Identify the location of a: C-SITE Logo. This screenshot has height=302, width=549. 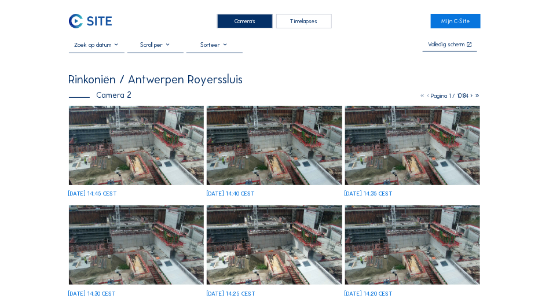
(93, 21).